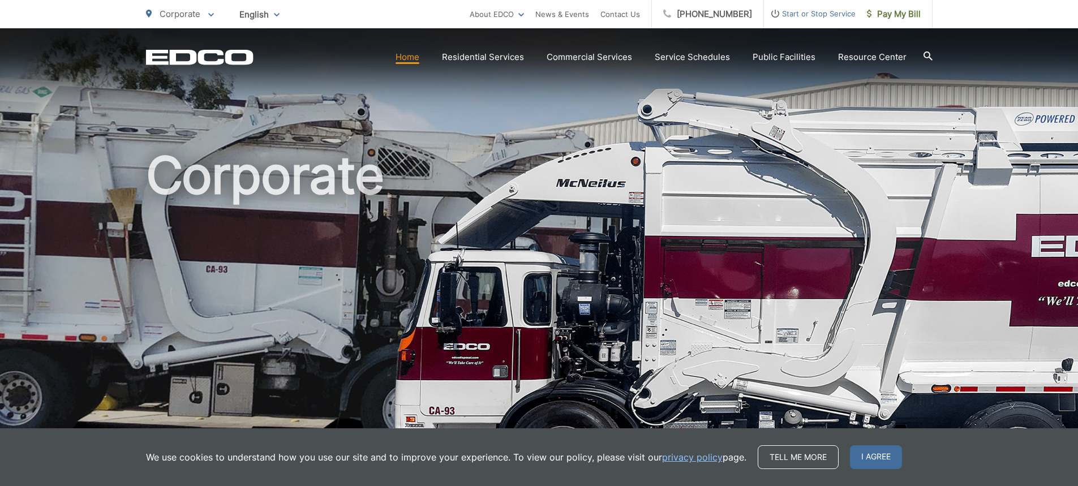 The height and width of the screenshot is (486, 1078). What do you see at coordinates (407, 57) in the screenshot?
I see `a: Home` at bounding box center [407, 57].